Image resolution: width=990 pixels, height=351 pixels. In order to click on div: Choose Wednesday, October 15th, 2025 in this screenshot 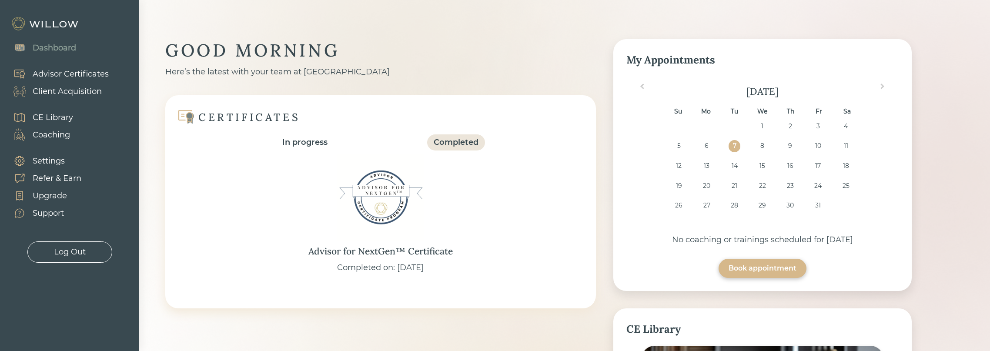, I will do `click(762, 166)`.